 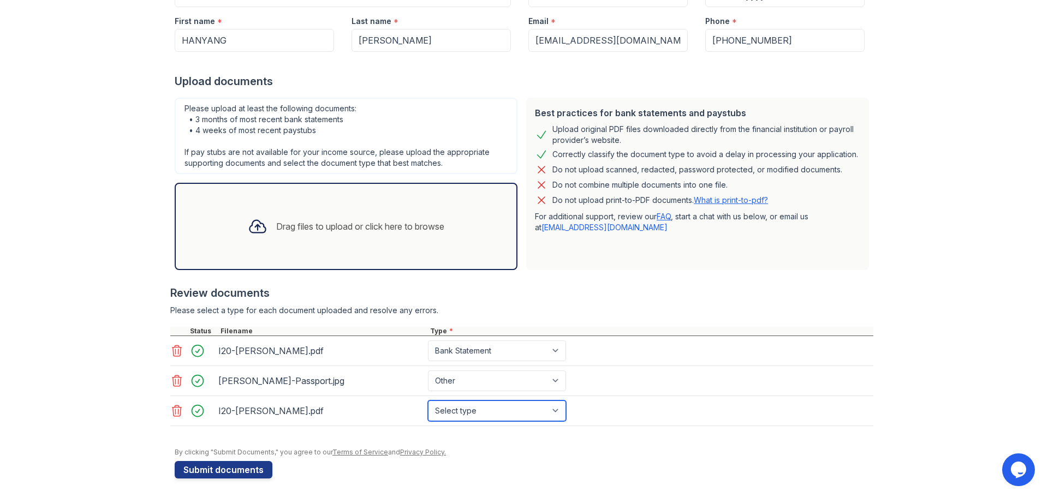 What do you see at coordinates (323, 331) in the screenshot?
I see `div: Filename` at bounding box center [323, 331].